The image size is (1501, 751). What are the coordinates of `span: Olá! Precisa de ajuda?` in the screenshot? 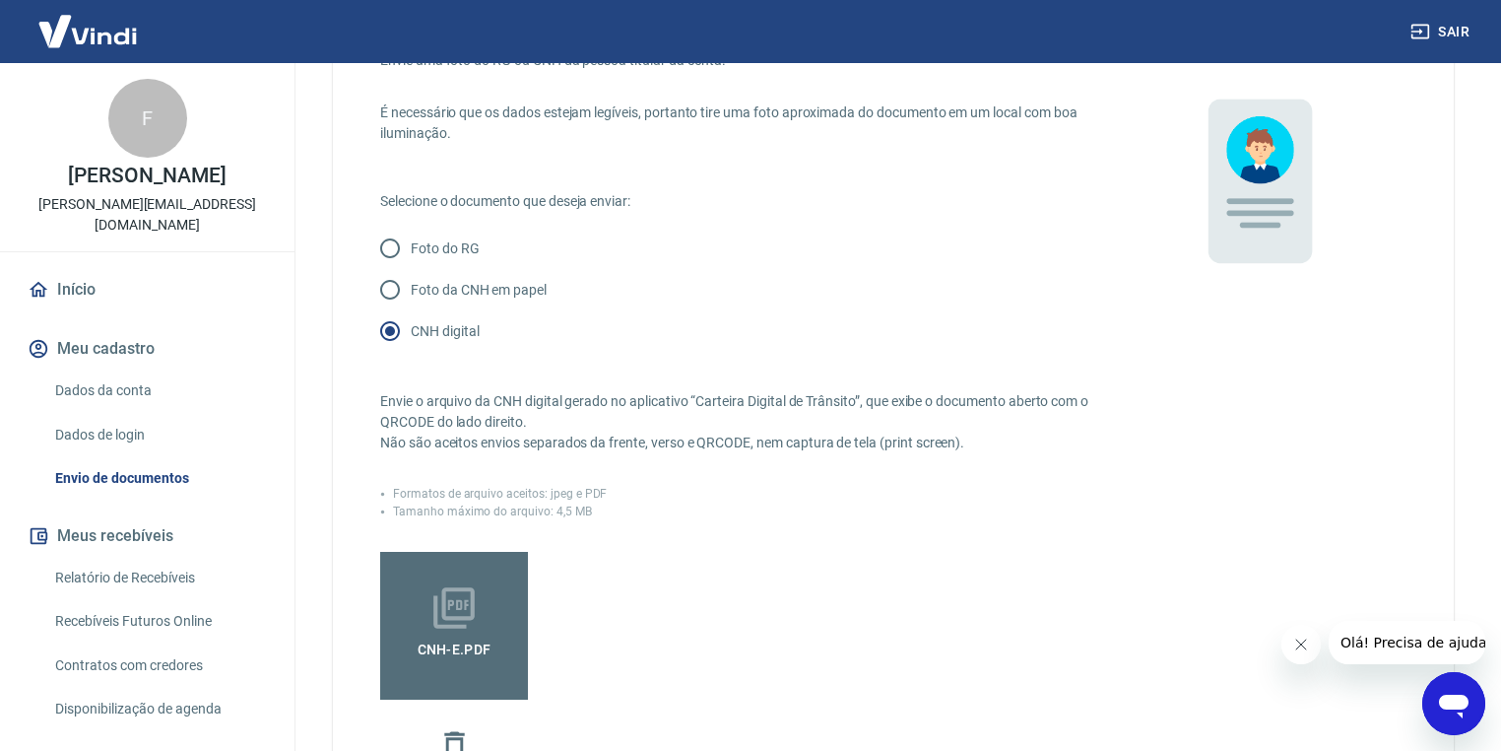 It's located at (89, 22).